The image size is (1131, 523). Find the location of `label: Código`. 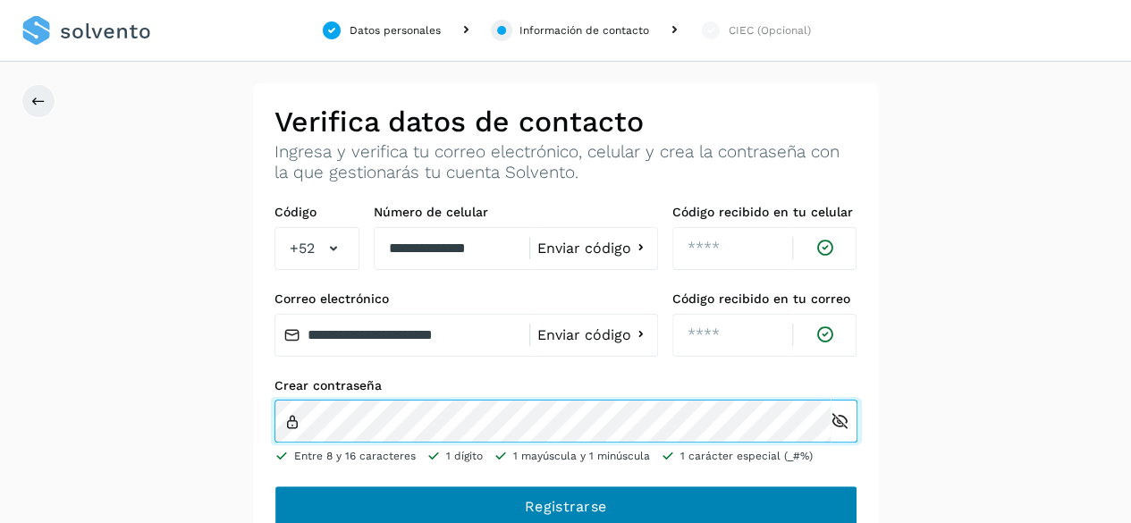

label: Código is located at coordinates (317, 212).